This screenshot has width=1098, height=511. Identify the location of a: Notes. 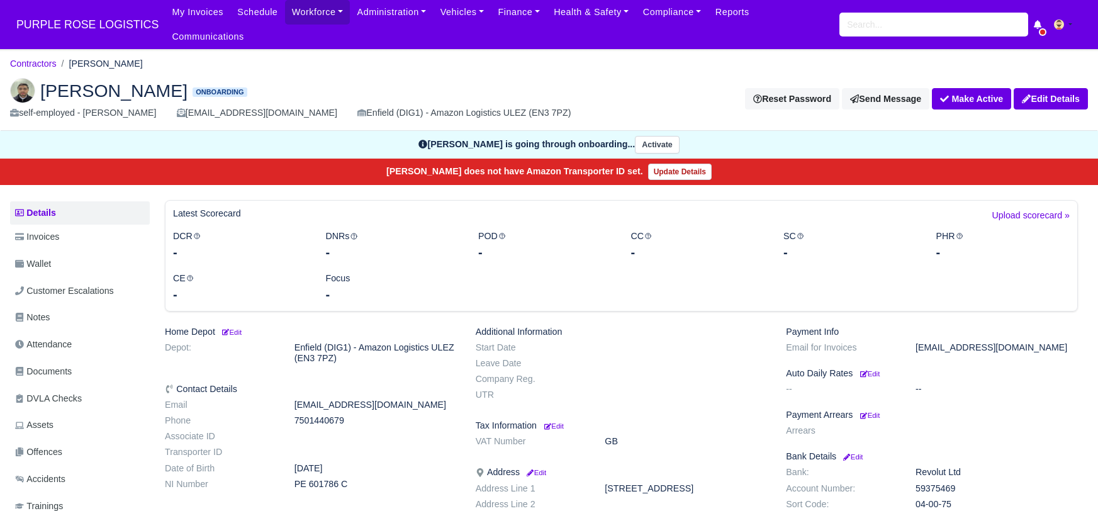
(80, 317).